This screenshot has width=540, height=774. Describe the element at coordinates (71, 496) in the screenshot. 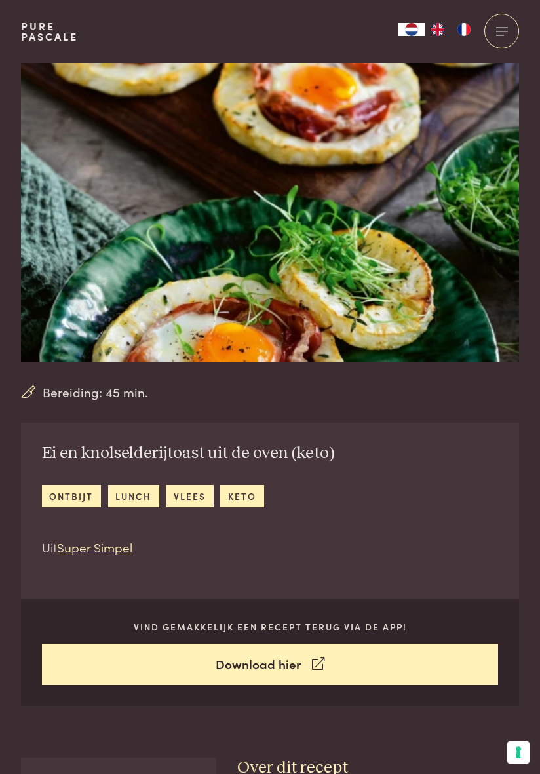

I see `a: ontbijt` at that location.